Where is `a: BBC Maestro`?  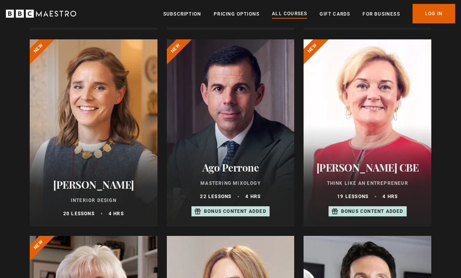
a: BBC Maestro is located at coordinates (41, 14).